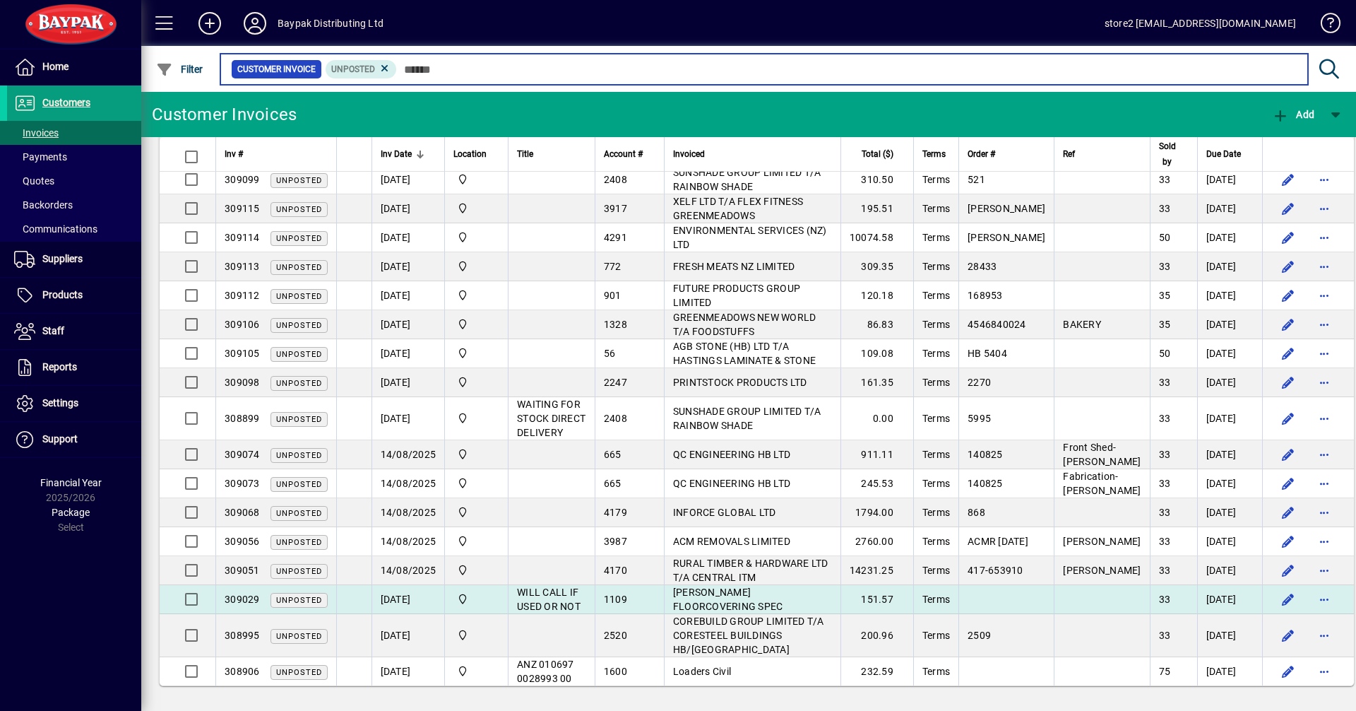  Describe the element at coordinates (1006, 154) in the screenshot. I see `div: Order #` at that location.